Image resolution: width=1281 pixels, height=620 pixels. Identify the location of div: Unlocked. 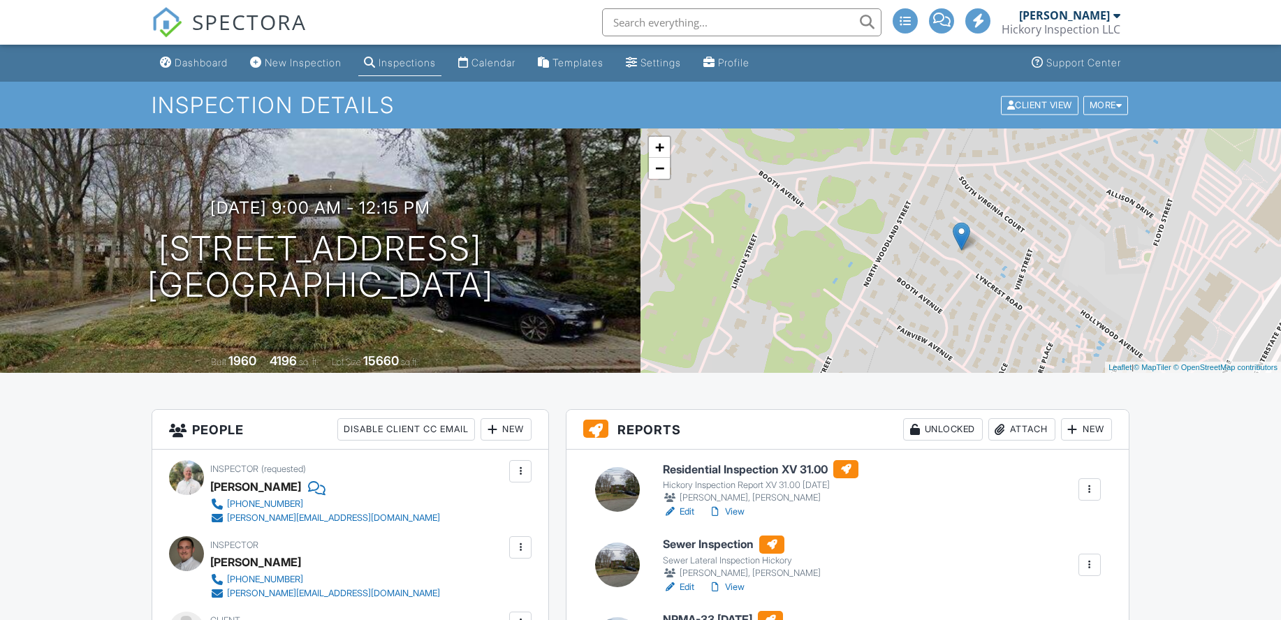
(943, 429).